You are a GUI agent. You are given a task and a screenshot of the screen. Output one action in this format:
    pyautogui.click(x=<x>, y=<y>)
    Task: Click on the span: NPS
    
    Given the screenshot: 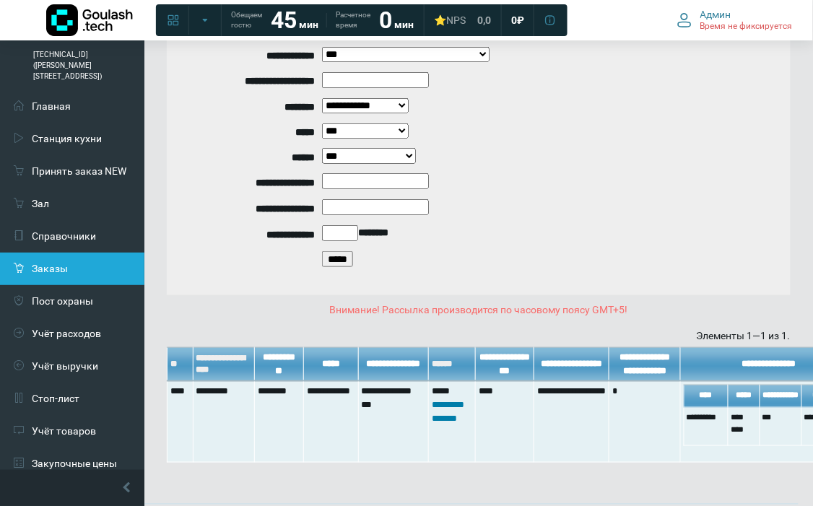 What is the action you would take?
    pyautogui.click(x=456, y=20)
    